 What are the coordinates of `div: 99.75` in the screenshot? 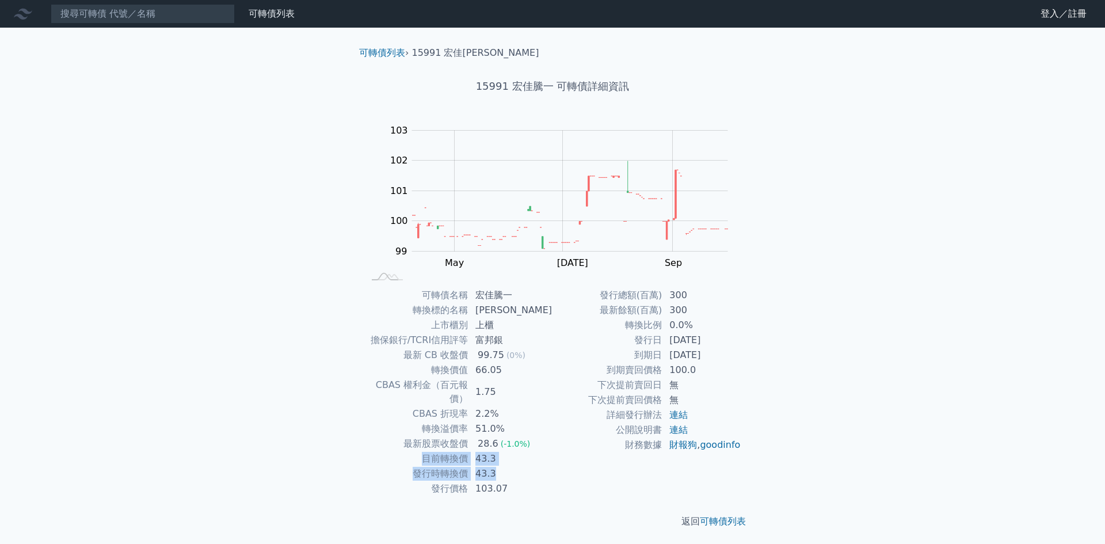 It's located at (491, 355).